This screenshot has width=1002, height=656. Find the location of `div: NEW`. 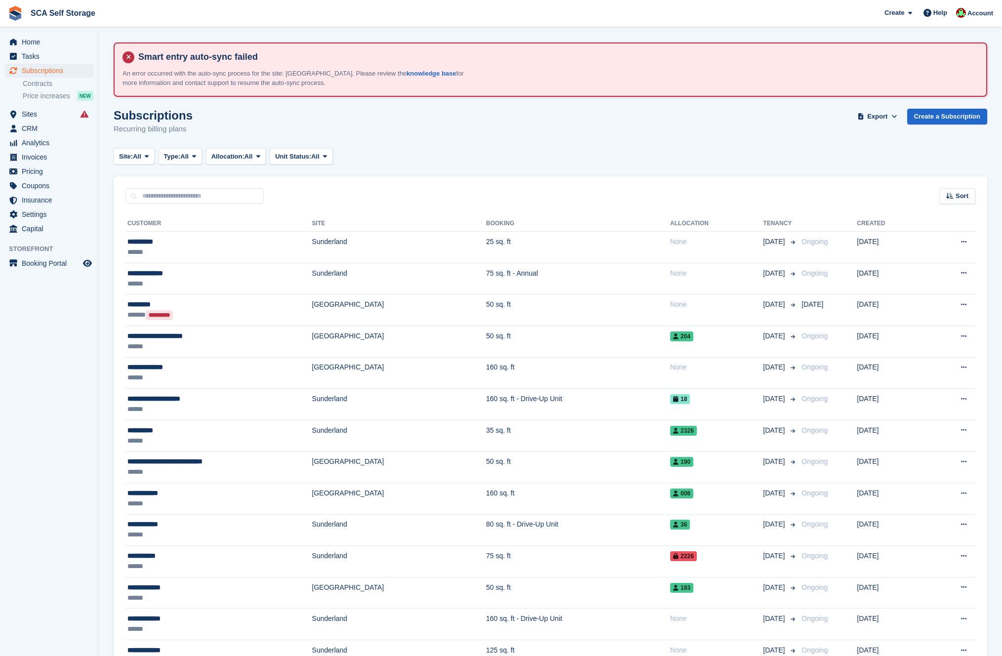

div: NEW is located at coordinates (85, 96).